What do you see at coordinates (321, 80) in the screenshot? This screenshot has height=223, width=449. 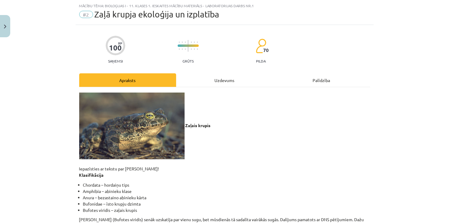 I see `div: Palīdzība` at bounding box center [321, 80].